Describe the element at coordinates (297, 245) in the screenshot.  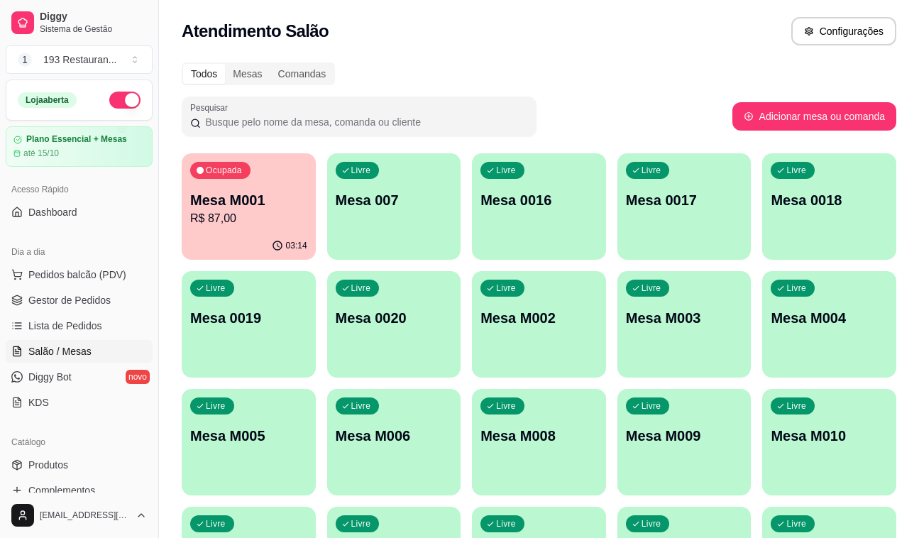
I see `p: 03:14` at that location.